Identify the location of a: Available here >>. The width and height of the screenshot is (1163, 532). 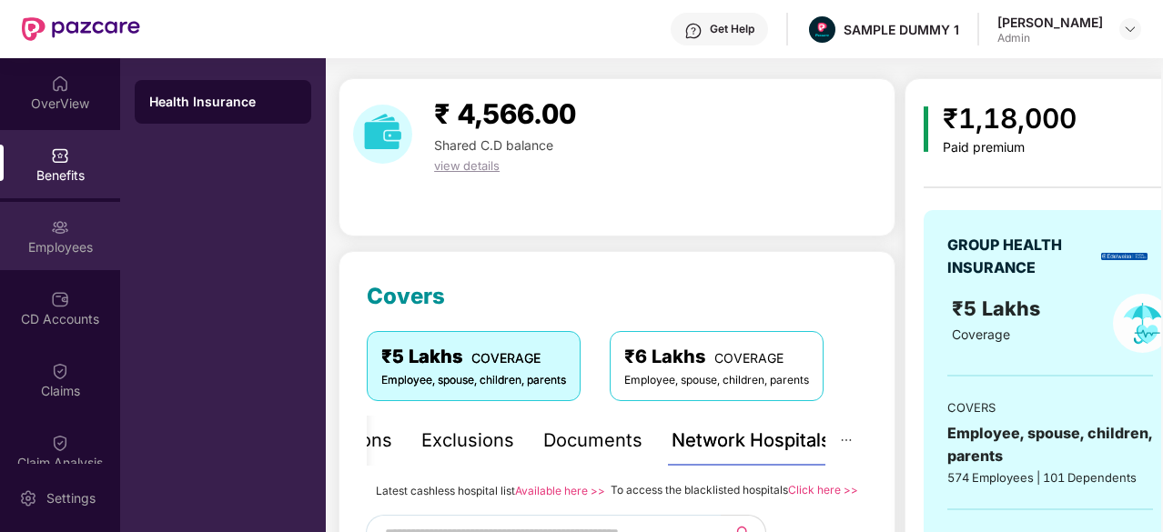
(560, 491).